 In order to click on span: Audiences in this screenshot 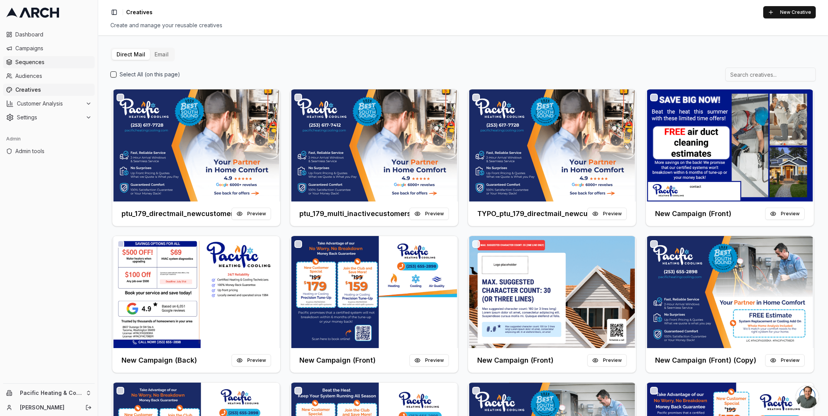, I will do `click(53, 76)`.